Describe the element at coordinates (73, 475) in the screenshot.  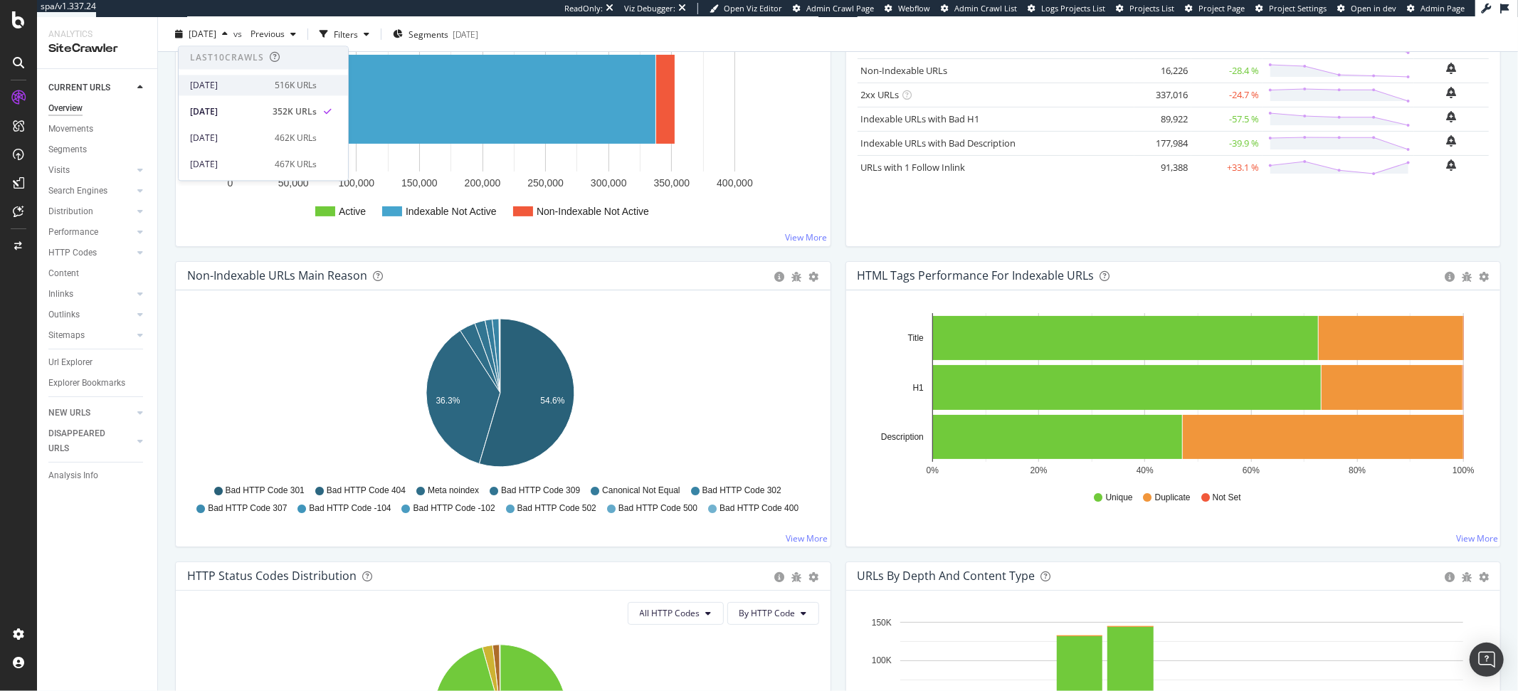
I see `div: Analysis Info` at that location.